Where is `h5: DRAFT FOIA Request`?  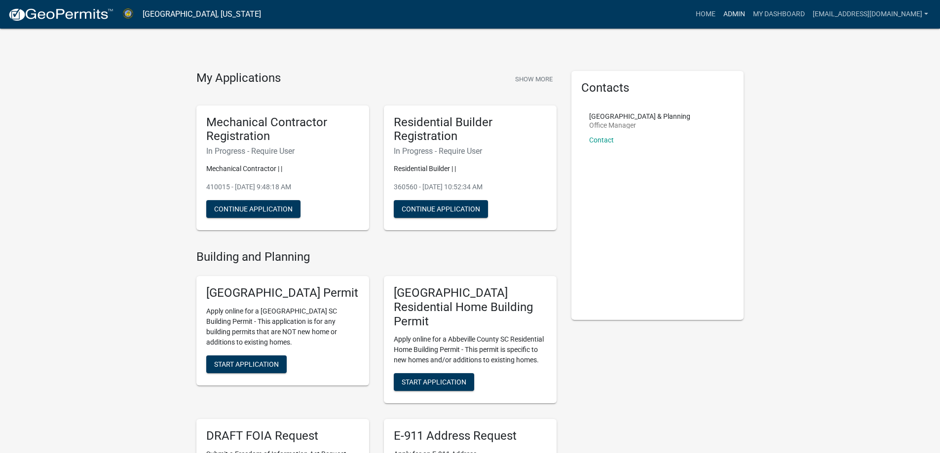 h5: DRAFT FOIA Request is located at coordinates (283, 436).